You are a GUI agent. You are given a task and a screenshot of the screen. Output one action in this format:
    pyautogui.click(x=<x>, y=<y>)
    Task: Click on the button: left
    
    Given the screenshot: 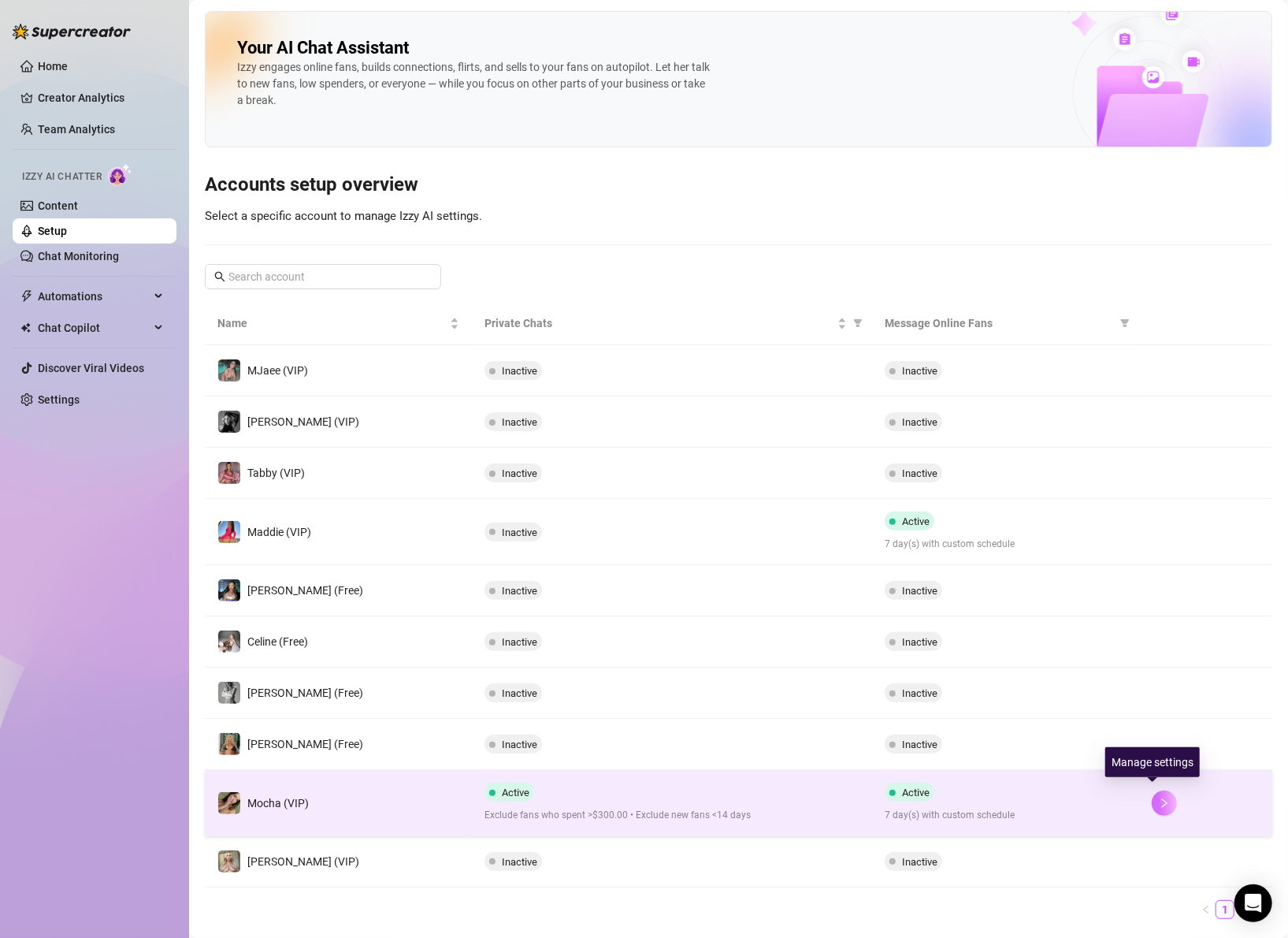 What is the action you would take?
    pyautogui.click(x=1206, y=910)
    